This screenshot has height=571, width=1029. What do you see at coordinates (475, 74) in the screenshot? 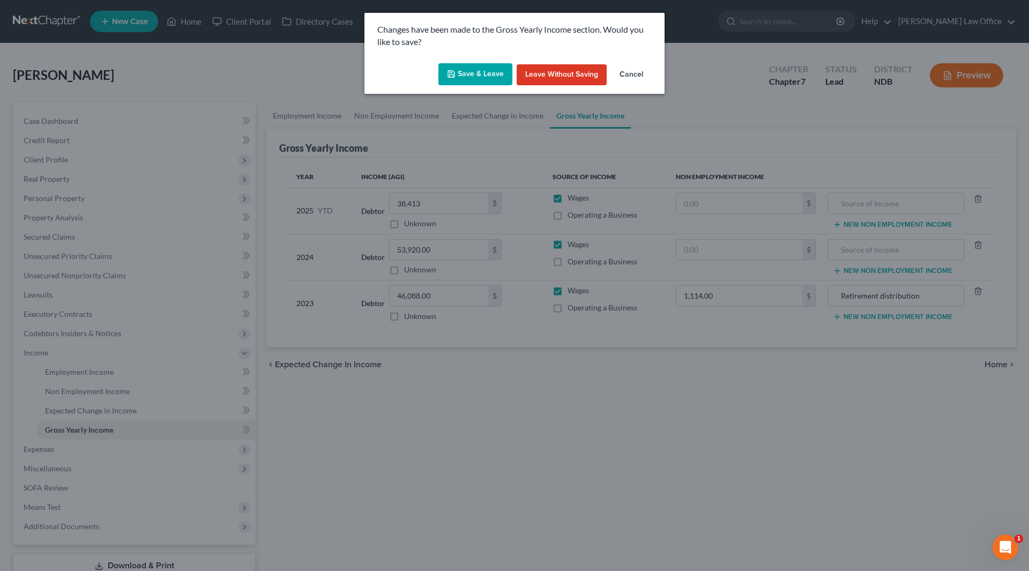
I see `button: Save & Leave` at bounding box center [475, 74].